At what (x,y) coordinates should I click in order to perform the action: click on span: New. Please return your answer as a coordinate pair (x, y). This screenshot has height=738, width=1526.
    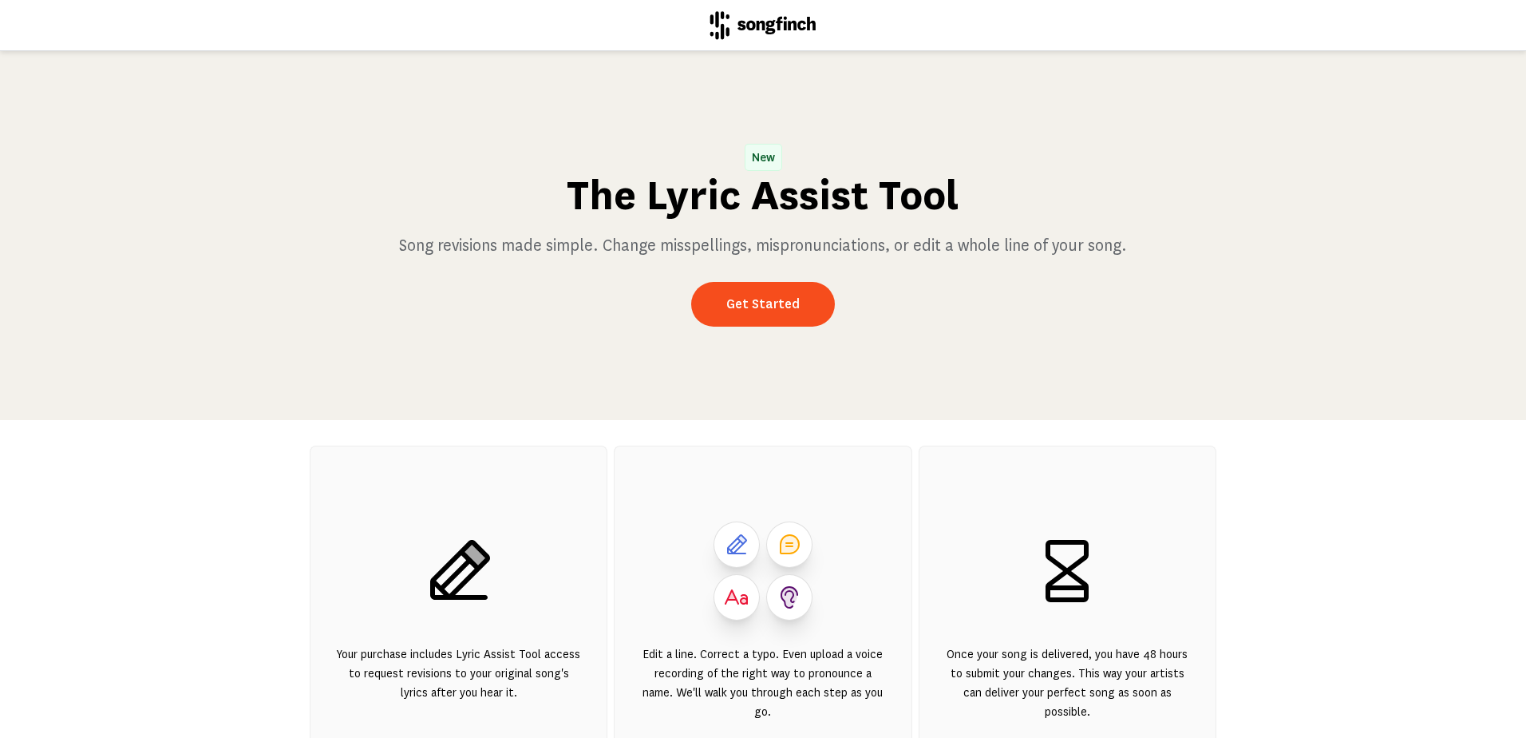
    Looking at the image, I should click on (763, 157).